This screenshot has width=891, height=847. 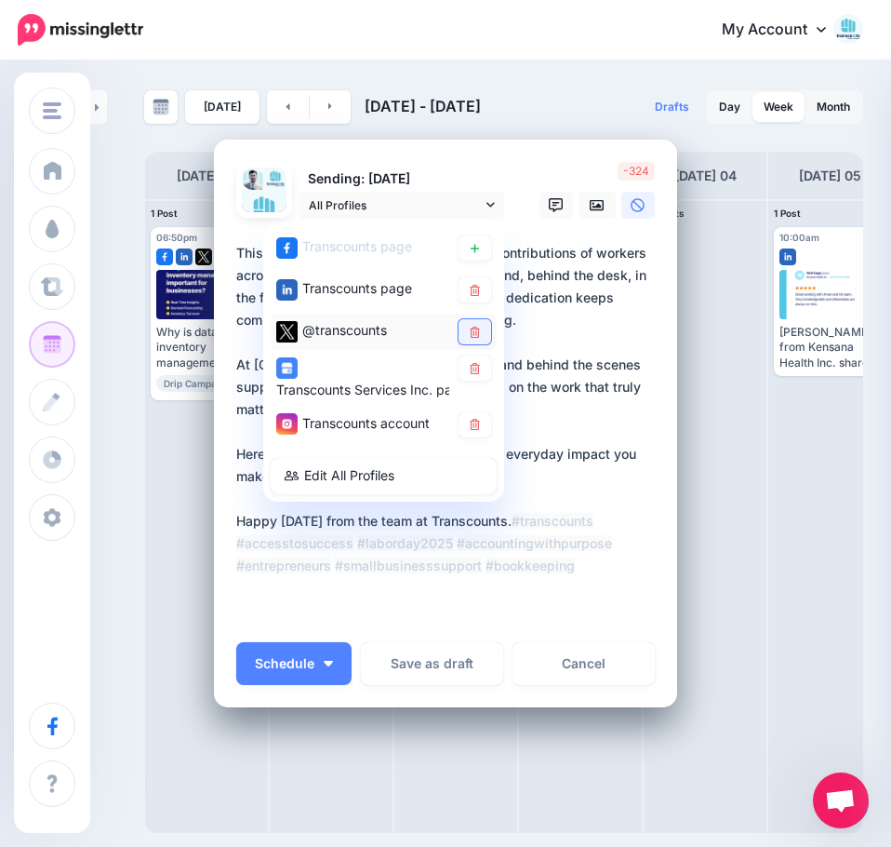 I want to click on img: google_business-square.png, so click(x=287, y=368).